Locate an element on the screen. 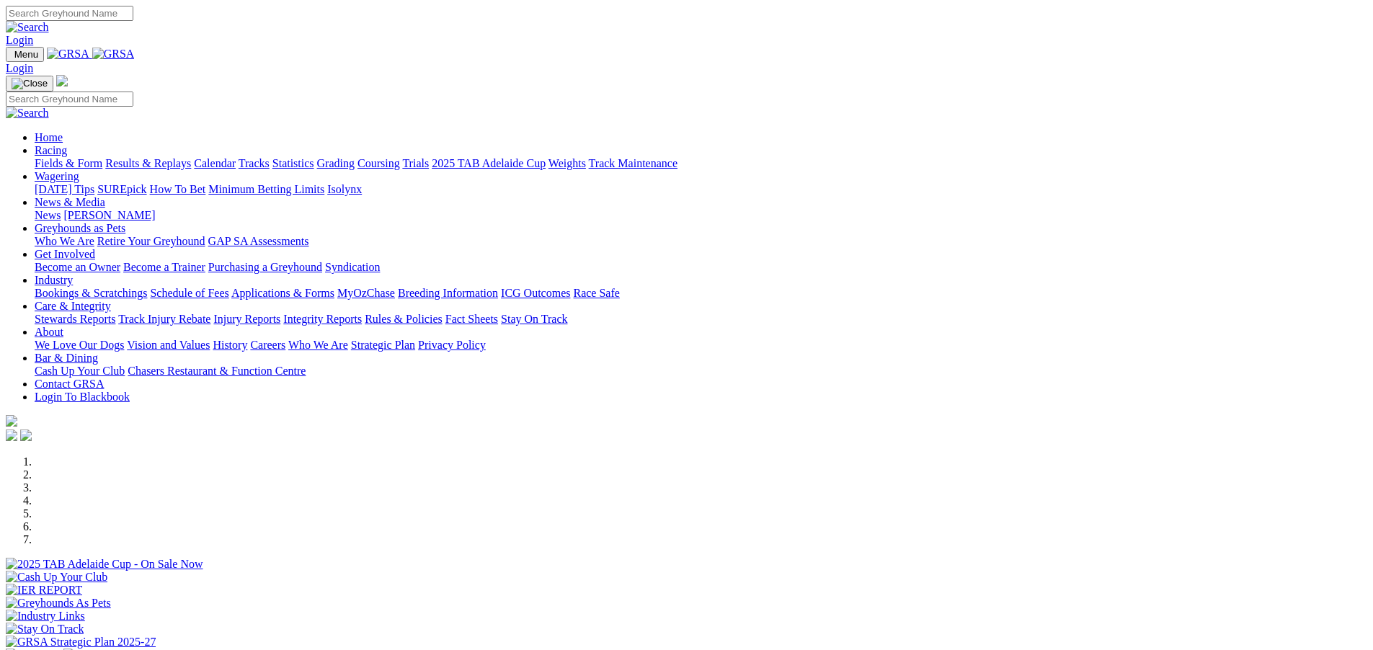  a: Home is located at coordinates (48, 137).